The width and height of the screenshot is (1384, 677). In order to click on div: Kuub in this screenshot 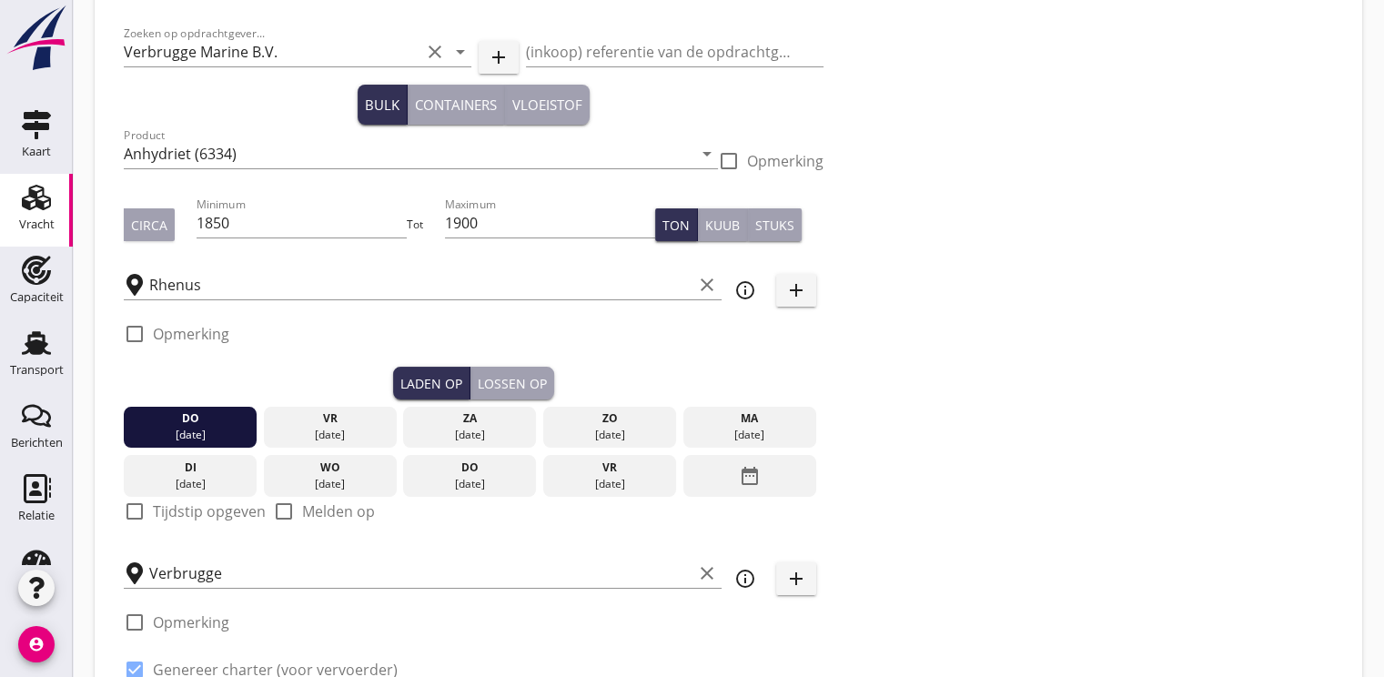, I will do `click(722, 225)`.